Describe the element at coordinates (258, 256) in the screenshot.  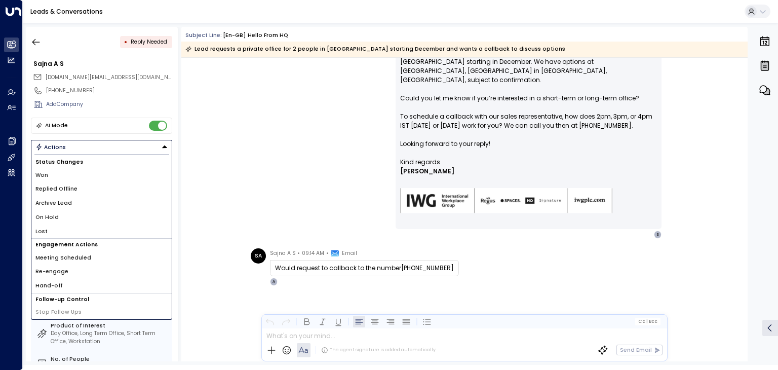
I see `div: SA` at that location.